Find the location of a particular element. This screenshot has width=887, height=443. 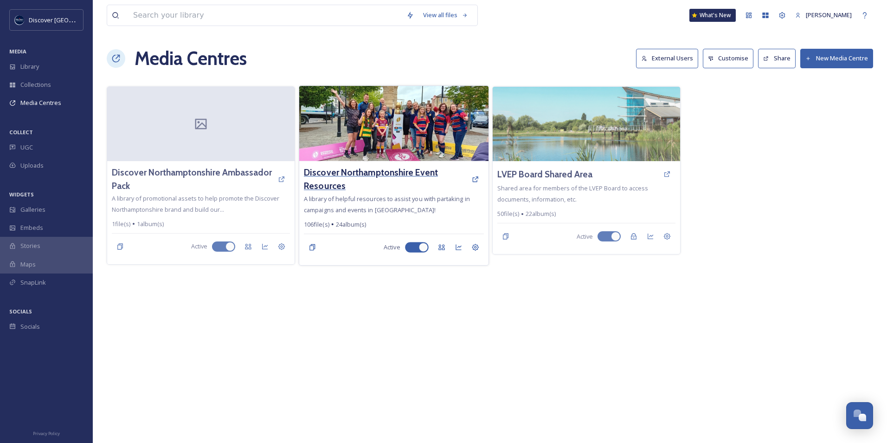

span: WIDGETS is located at coordinates (21, 194).